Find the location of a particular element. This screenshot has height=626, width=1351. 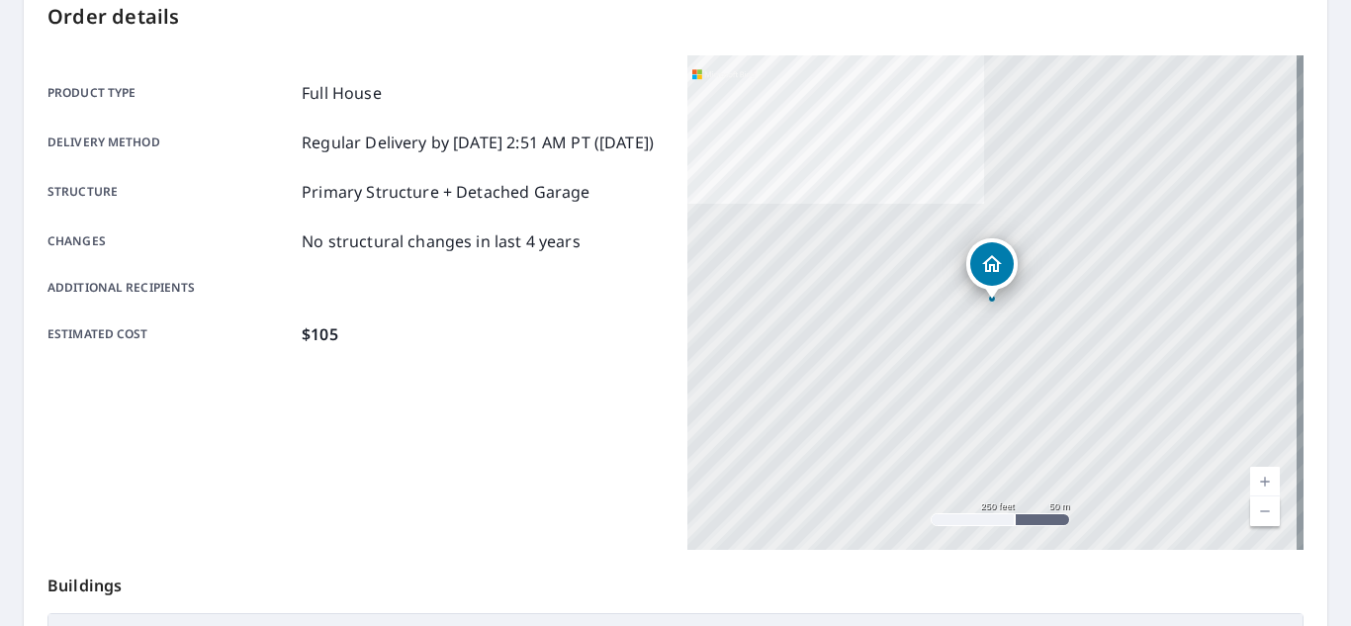

p: Structure is located at coordinates (170, 192).